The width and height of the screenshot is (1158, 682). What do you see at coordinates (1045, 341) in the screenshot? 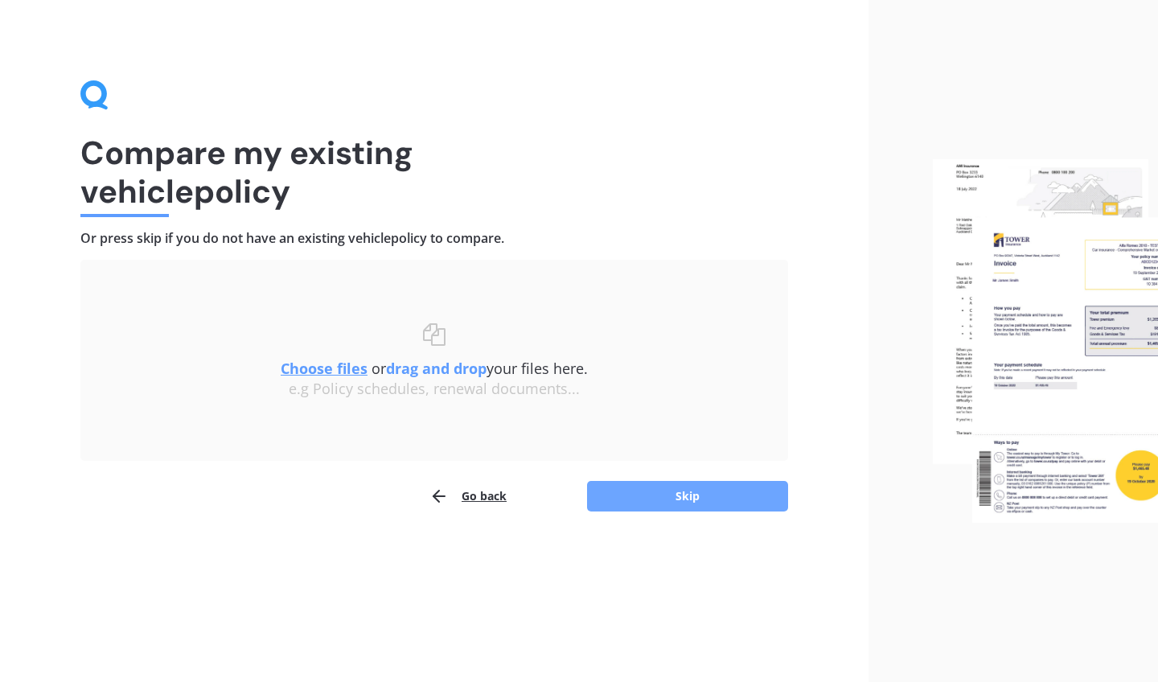
I see `img: files.webp` at bounding box center [1045, 341].